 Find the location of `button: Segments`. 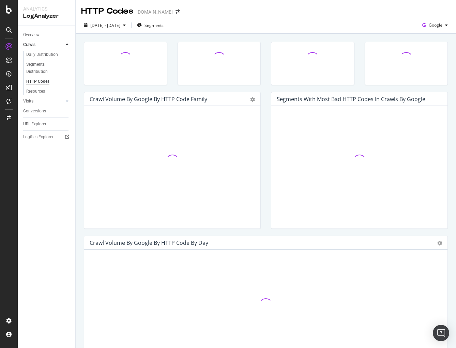

button: Segments is located at coordinates (150, 25).